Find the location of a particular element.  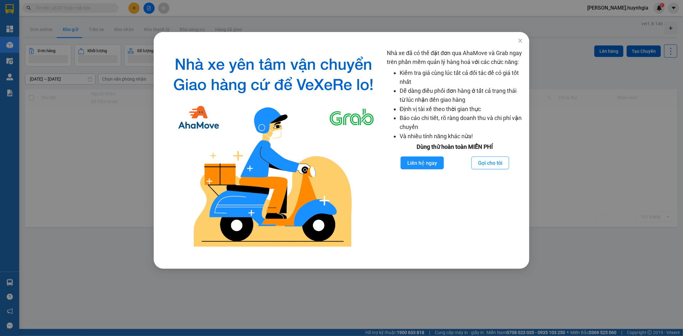

button: Gọi cho tôi is located at coordinates (491, 163).